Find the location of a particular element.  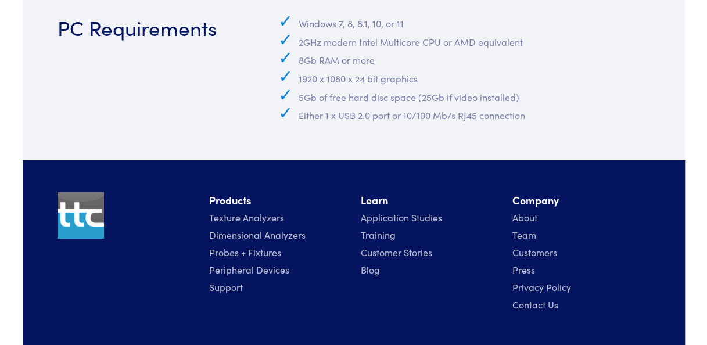

img: ttc_logo_1x1_v1.0.png is located at coordinates (81, 216).